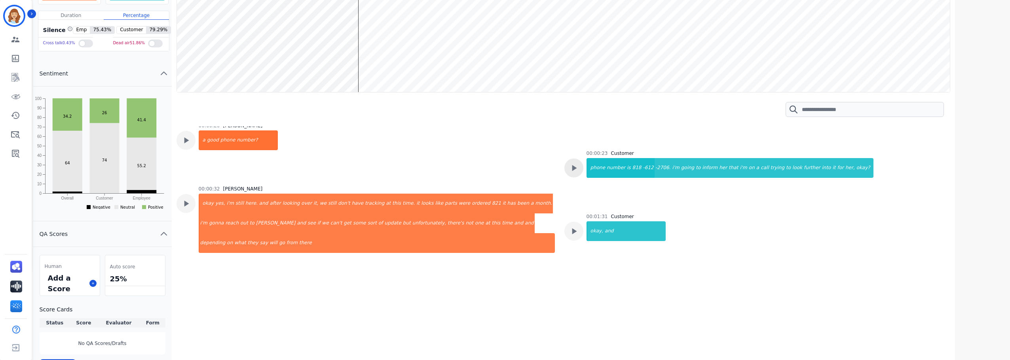 The height and width of the screenshot is (360, 1010). I want to click on div: have, so click(357, 204).